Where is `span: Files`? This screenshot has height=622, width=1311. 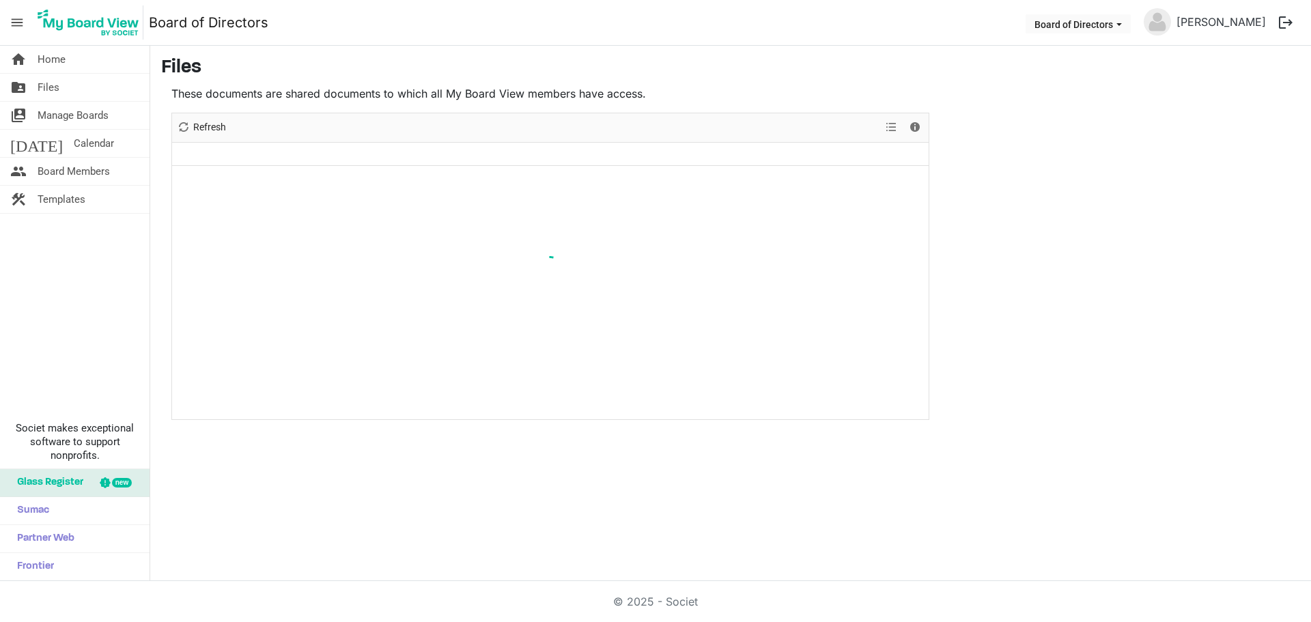 span: Files is located at coordinates (48, 87).